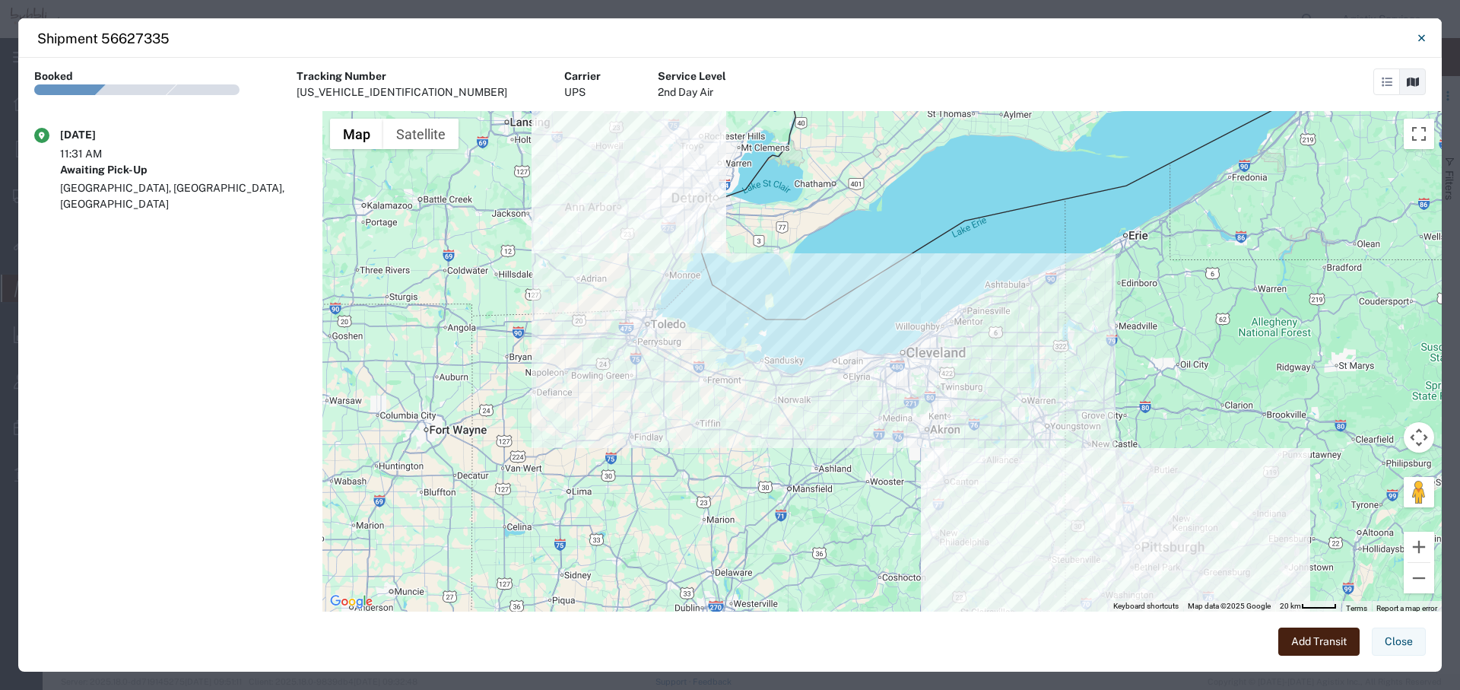 The image size is (1460, 690). Describe the element at coordinates (351, 601) in the screenshot. I see `a: Open this area in Google Maps (opens a new window)` at that location.